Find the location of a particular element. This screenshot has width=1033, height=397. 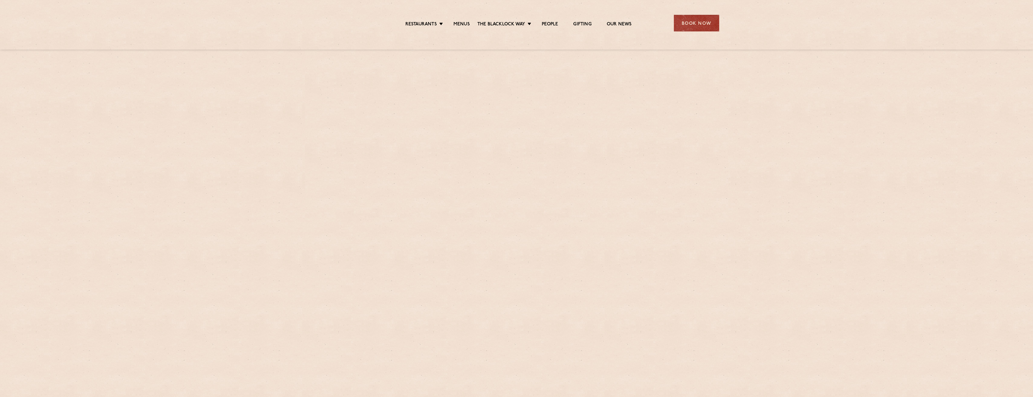

div: Book Now is located at coordinates (697, 23).